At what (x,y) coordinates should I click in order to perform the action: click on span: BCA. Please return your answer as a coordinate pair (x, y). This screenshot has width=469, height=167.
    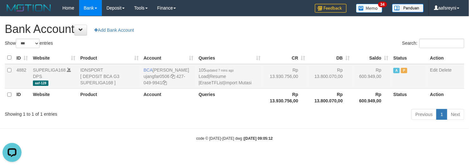
    Looking at the image, I should click on (148, 70).